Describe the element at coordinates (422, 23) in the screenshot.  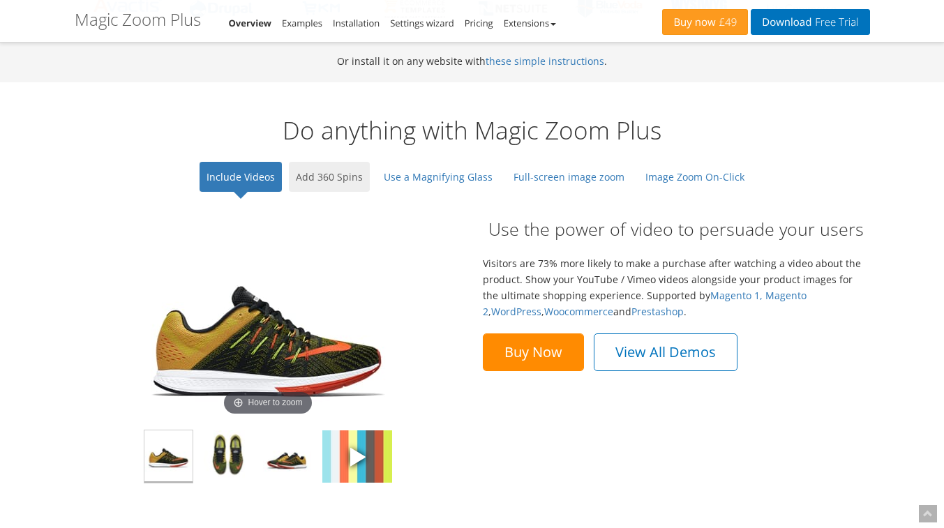
I see `a: Settings wizard` at that location.